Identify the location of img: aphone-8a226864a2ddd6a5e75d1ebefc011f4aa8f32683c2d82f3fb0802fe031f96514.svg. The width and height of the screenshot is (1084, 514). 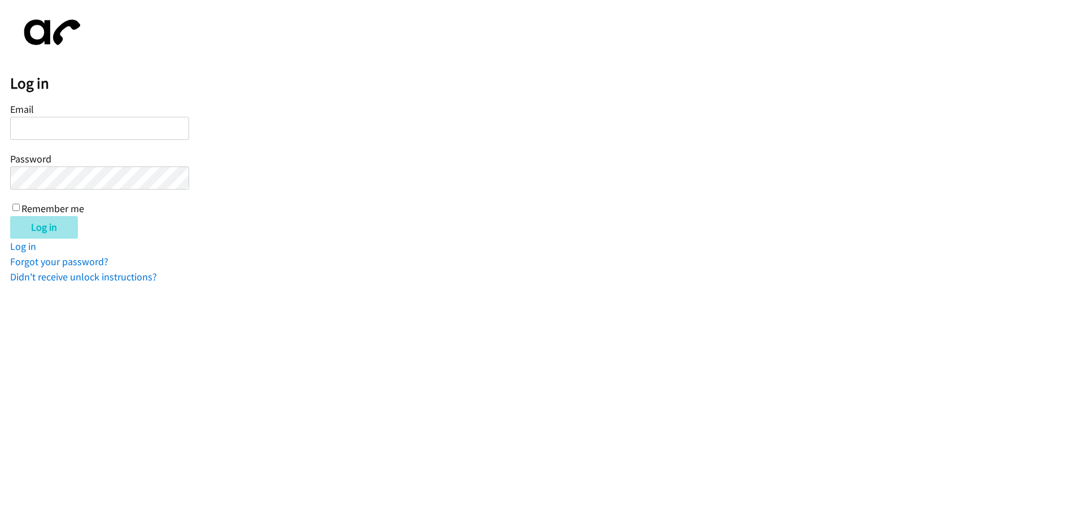
(50, 32).